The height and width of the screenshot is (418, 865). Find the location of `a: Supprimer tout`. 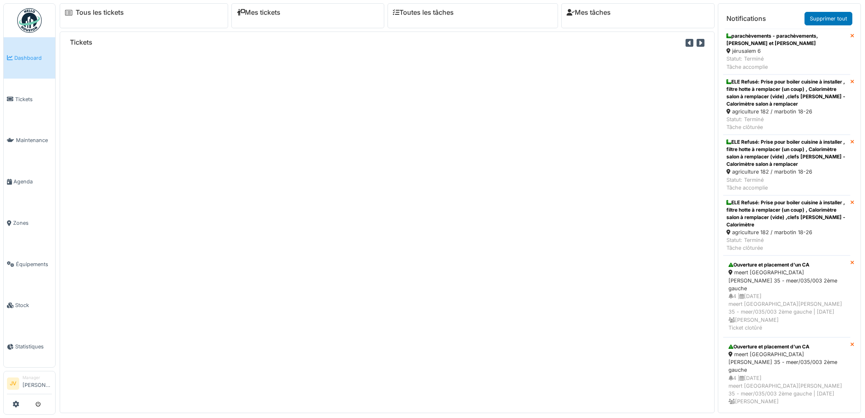

a: Supprimer tout is located at coordinates (828, 18).